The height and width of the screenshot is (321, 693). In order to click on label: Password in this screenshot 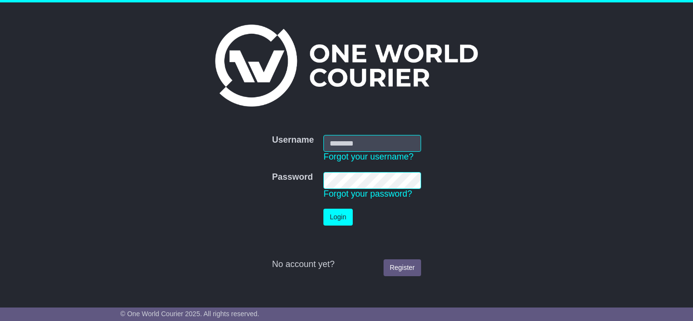, I will do `click(292, 177)`.